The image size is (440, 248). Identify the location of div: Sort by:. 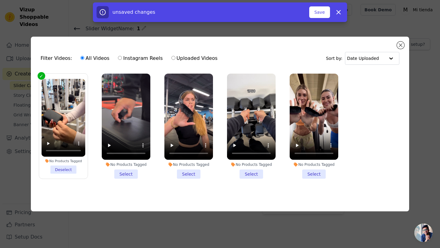
(362, 58).